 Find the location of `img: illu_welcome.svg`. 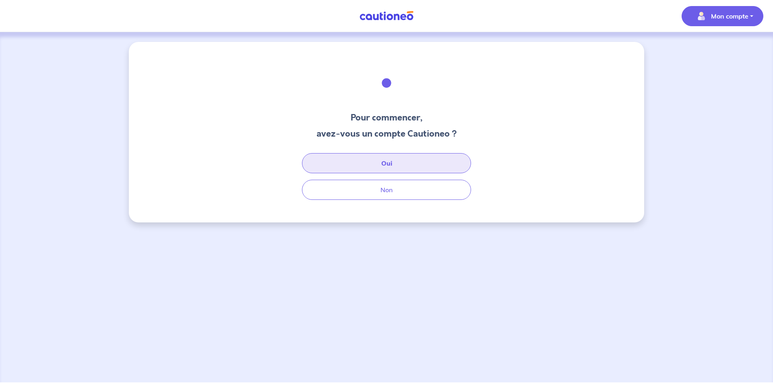

img: illu_welcome.svg is located at coordinates (387, 83).